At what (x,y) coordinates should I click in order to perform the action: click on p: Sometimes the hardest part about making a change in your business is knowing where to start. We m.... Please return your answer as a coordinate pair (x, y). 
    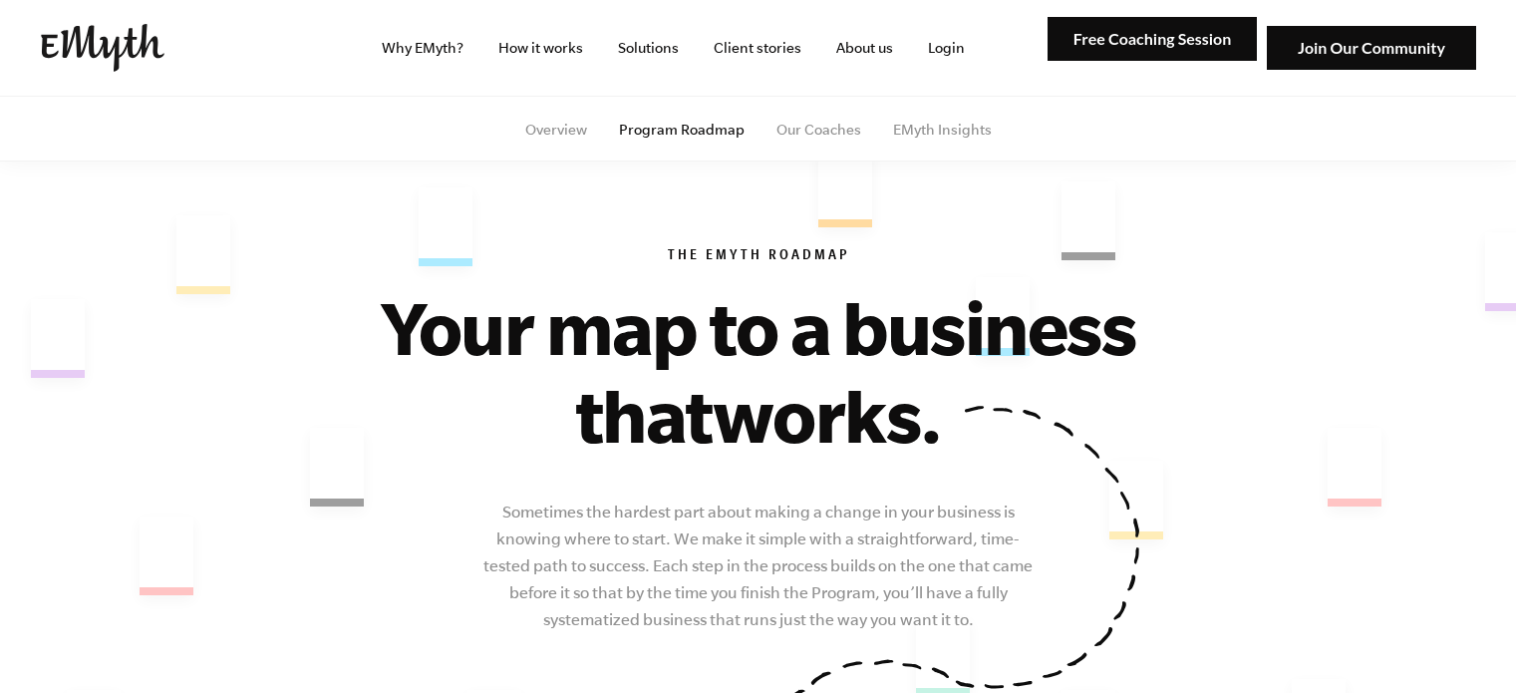
    Looking at the image, I should click on (758, 565).